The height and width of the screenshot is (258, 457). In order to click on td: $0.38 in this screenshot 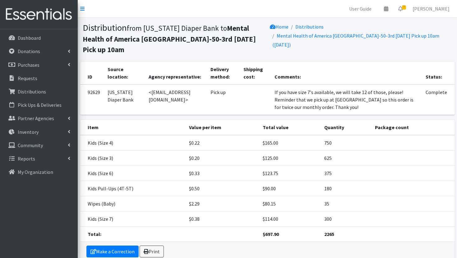, I will do `click(222, 219)`.